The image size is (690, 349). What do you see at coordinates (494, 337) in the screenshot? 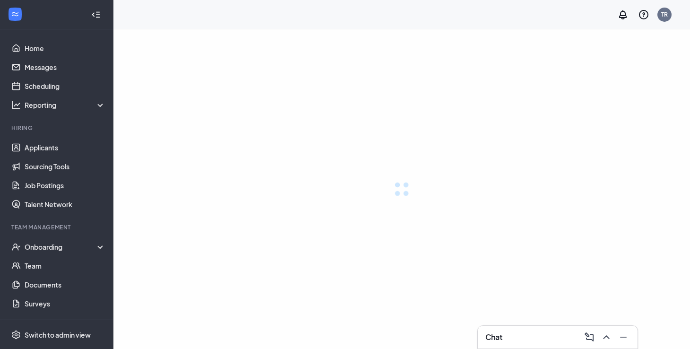
I see `h3: Chat` at bounding box center [494, 337].